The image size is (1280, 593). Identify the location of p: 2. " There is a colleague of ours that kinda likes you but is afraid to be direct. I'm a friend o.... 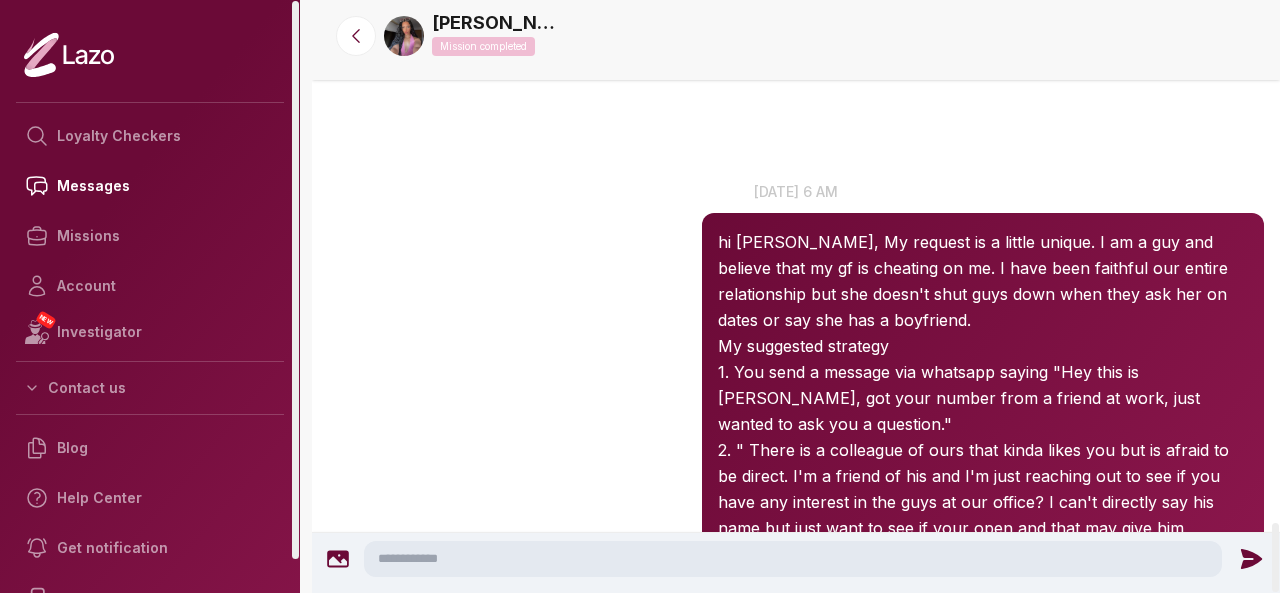
(983, 502).